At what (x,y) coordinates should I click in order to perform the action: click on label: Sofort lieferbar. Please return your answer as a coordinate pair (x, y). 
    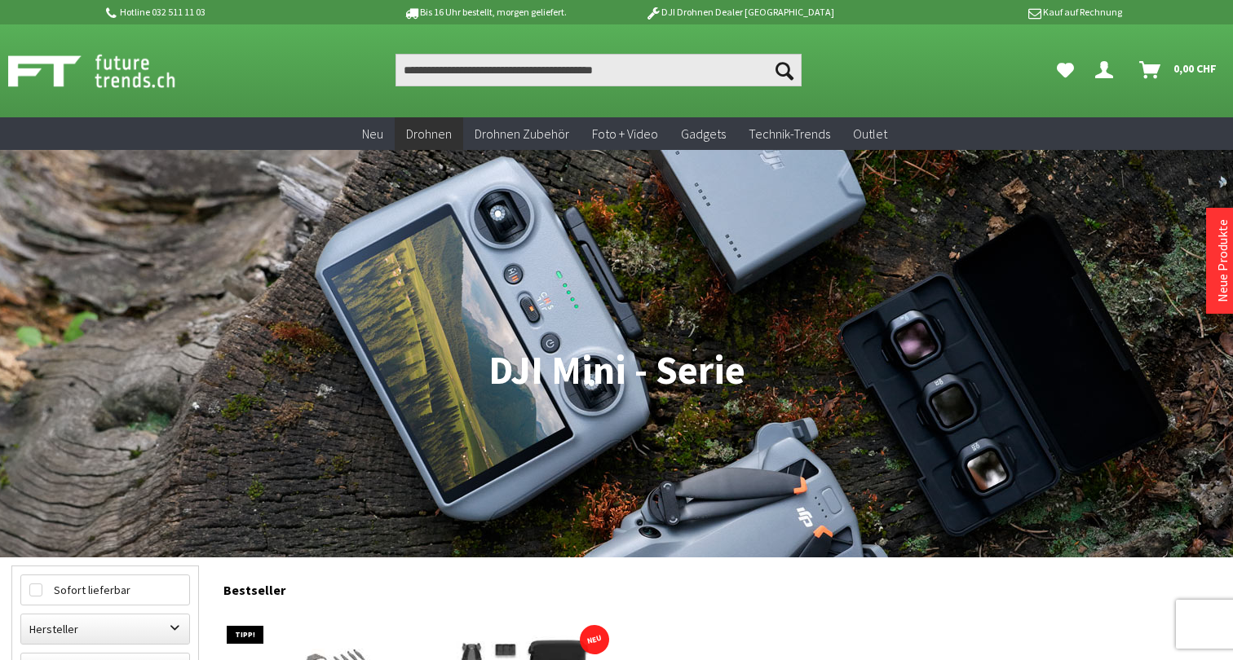
    Looking at the image, I should click on (105, 590).